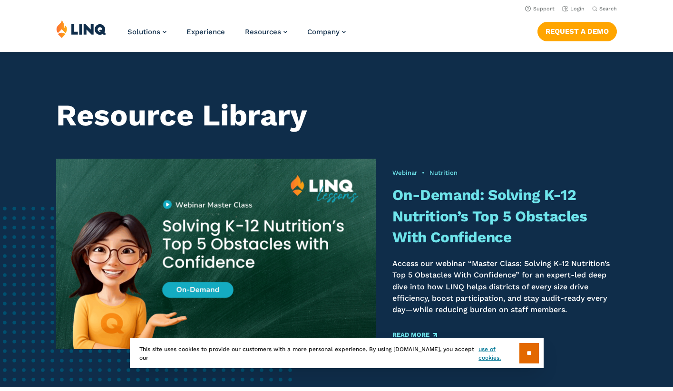 This screenshot has height=391, width=673. Describe the element at coordinates (205, 32) in the screenshot. I see `span: Experience` at that location.